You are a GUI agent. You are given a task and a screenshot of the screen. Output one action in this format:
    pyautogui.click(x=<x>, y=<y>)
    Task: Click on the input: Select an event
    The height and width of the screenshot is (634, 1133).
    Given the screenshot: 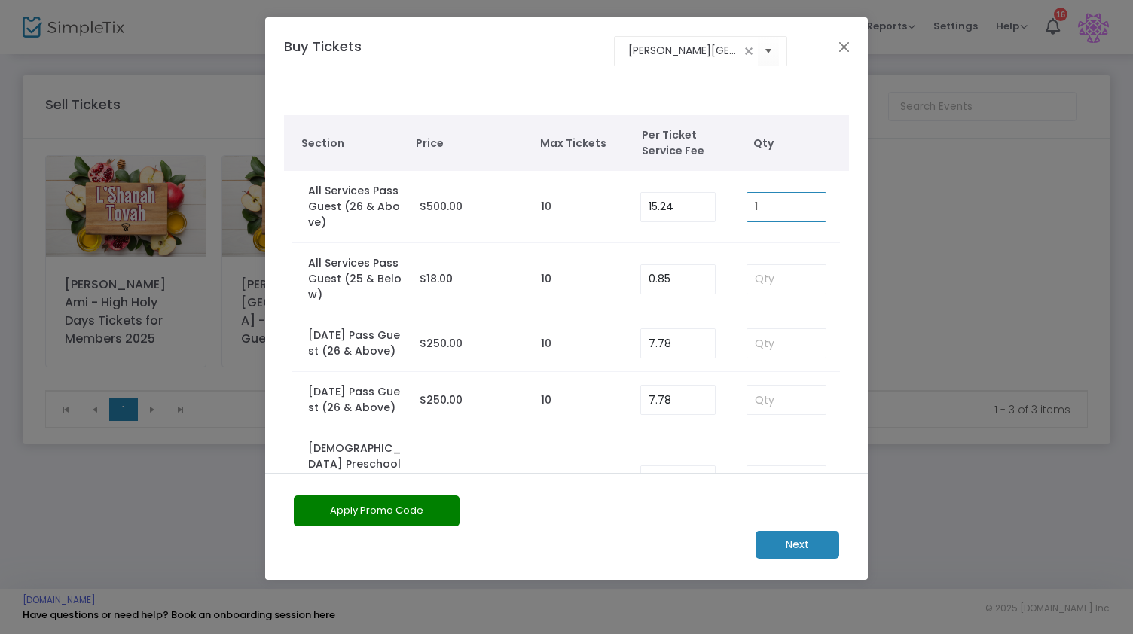 What is the action you would take?
    pyautogui.click(x=684, y=50)
    